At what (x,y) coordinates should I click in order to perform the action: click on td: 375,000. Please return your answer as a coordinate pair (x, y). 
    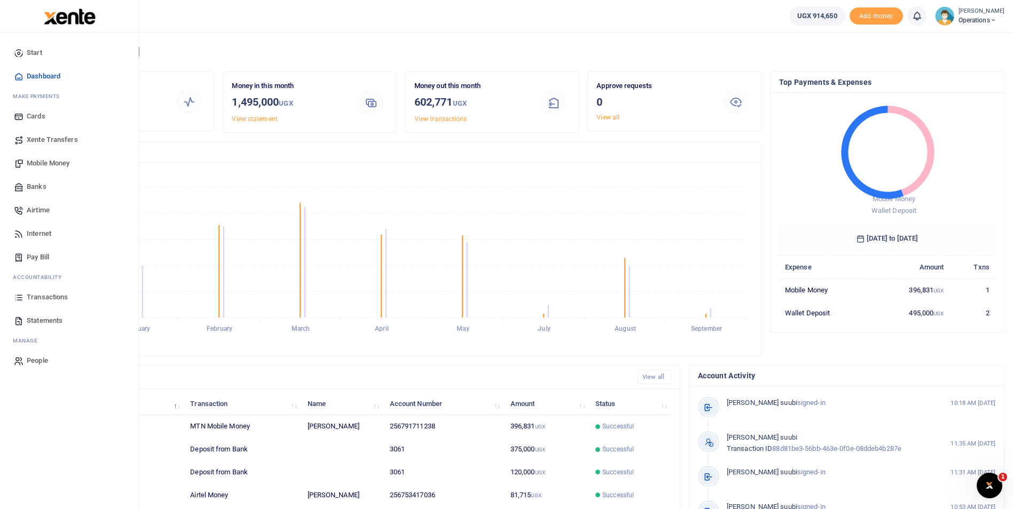
    Looking at the image, I should click on (547, 449).